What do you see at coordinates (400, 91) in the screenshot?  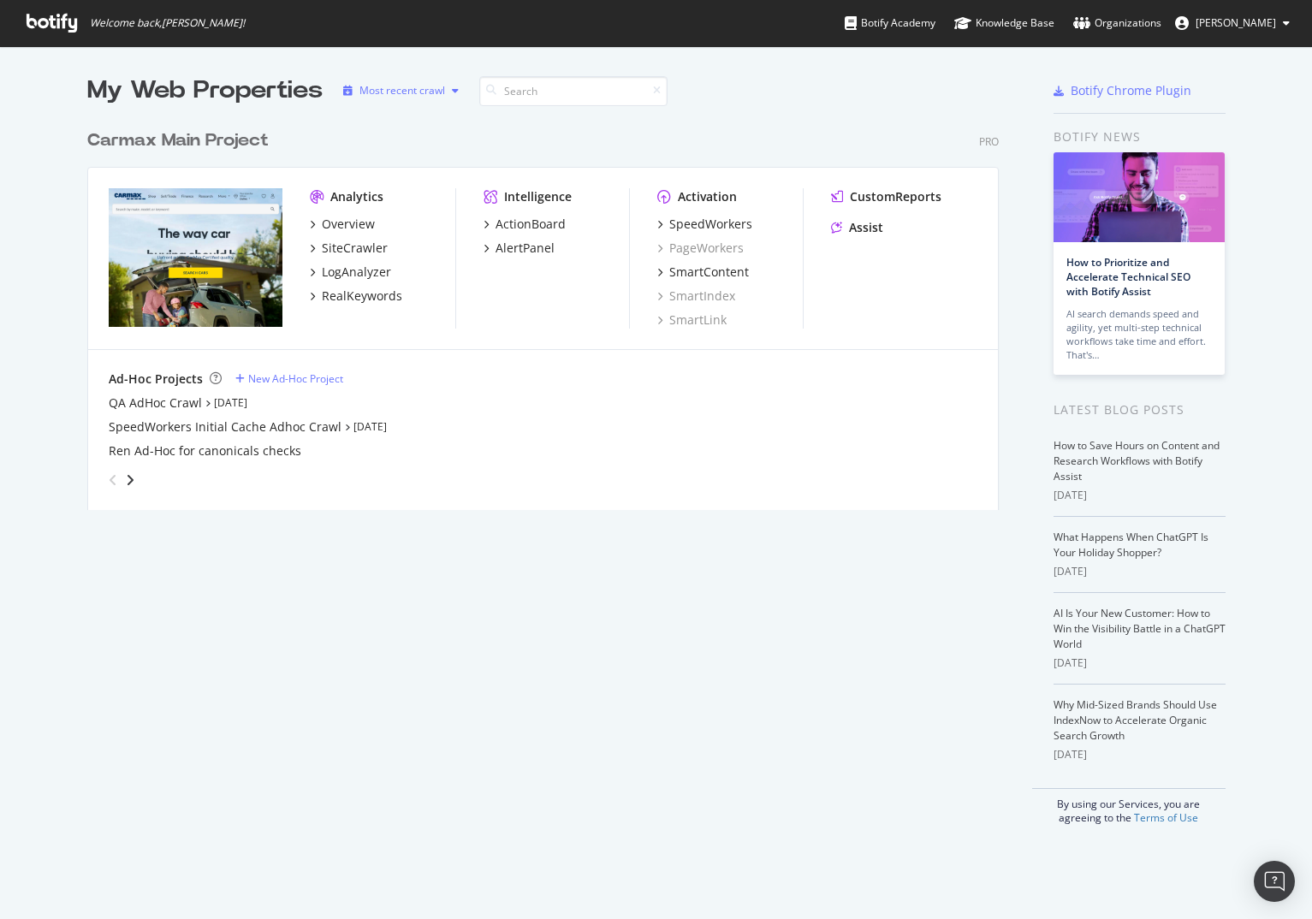 I see `button: Most recent crawl` at bounding box center [400, 91].